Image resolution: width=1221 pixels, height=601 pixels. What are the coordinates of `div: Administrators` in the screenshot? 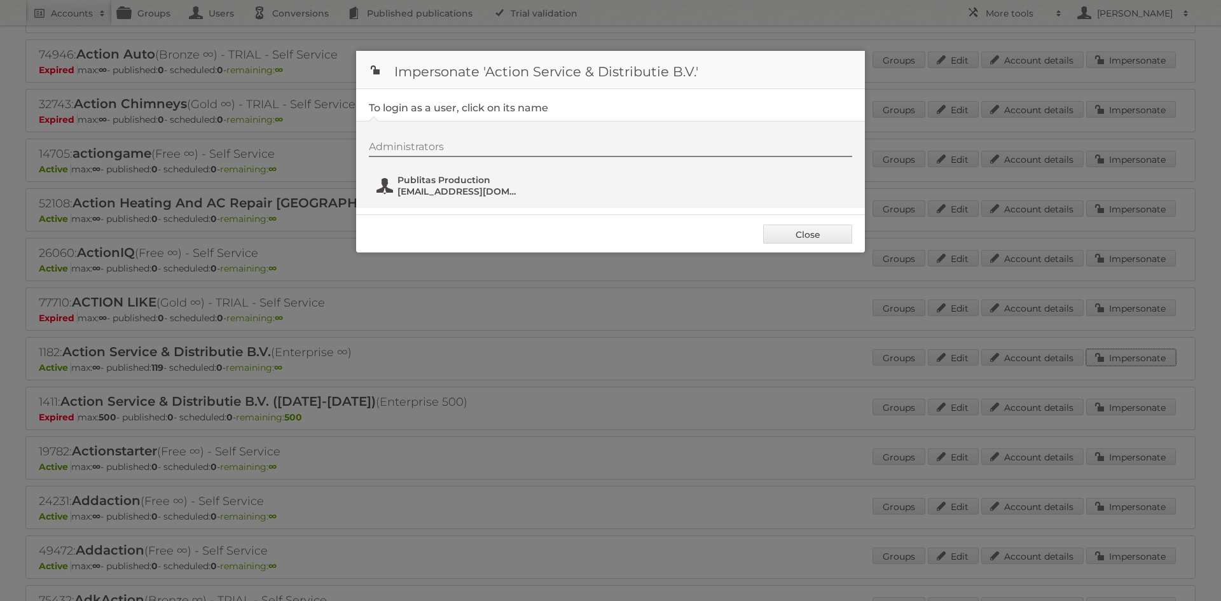 It's located at (610, 149).